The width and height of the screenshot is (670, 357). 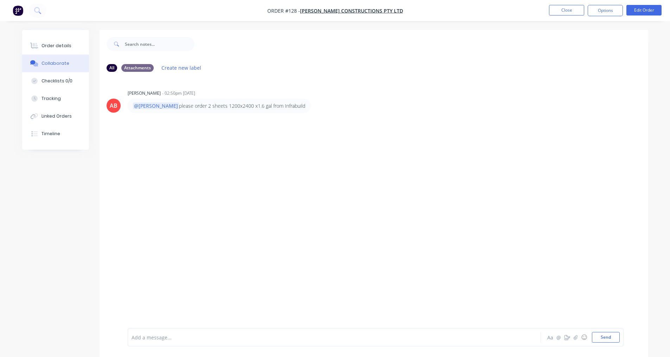 I want to click on button: Collaborate, so click(x=56, y=63).